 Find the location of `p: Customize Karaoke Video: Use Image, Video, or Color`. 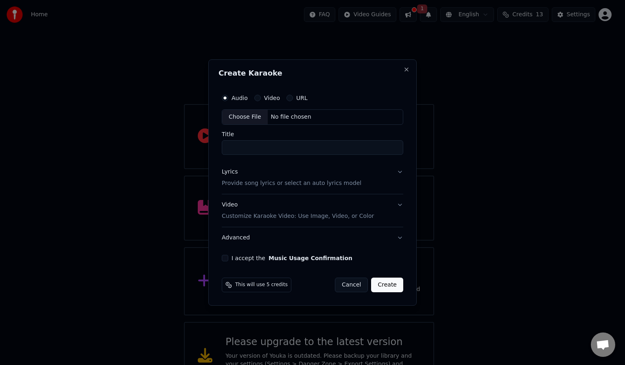

p: Customize Karaoke Video: Use Image, Video, or Color is located at coordinates (298, 216).